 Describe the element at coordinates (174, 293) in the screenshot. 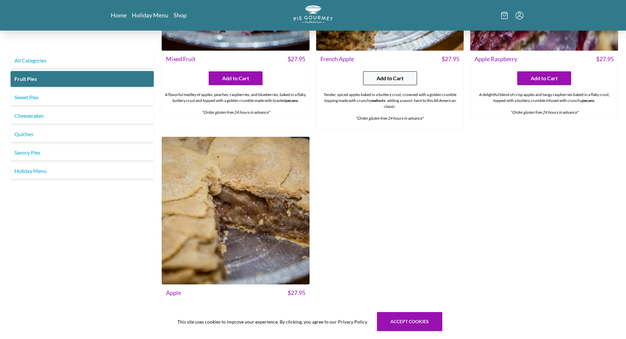

I see `span: Apple` at that location.